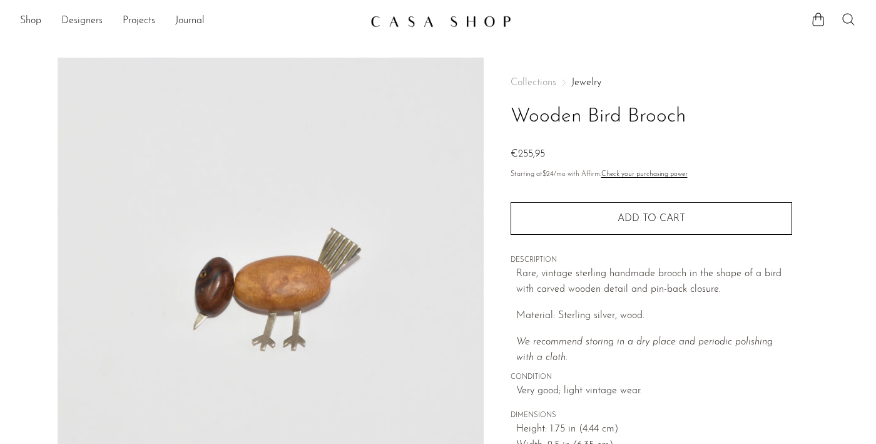  Describe the element at coordinates (654, 282) in the screenshot. I see `p: Rare, vintage sterling handmade brooch in the shape of a bird with carved wooden detail and pin-b...` at that location.